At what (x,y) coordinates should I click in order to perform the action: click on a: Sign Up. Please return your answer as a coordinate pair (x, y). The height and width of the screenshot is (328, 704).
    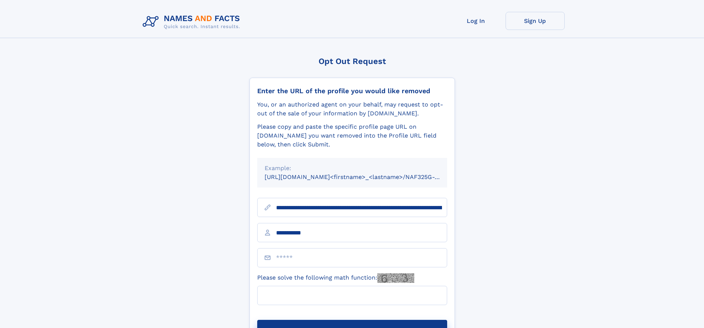
    Looking at the image, I should click on (535, 21).